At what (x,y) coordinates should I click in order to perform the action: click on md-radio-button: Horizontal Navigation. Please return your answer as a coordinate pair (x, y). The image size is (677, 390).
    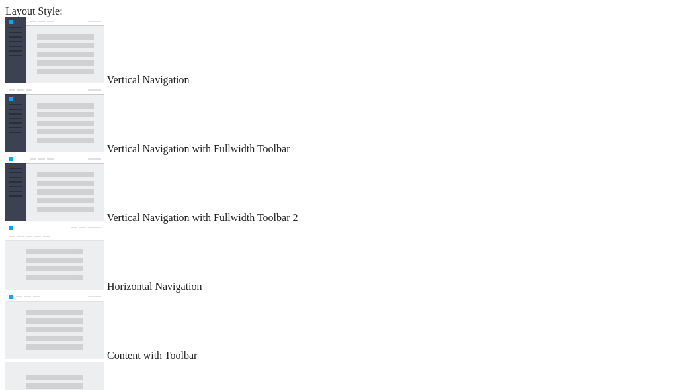
    Looking at the image, I should click on (339, 258).